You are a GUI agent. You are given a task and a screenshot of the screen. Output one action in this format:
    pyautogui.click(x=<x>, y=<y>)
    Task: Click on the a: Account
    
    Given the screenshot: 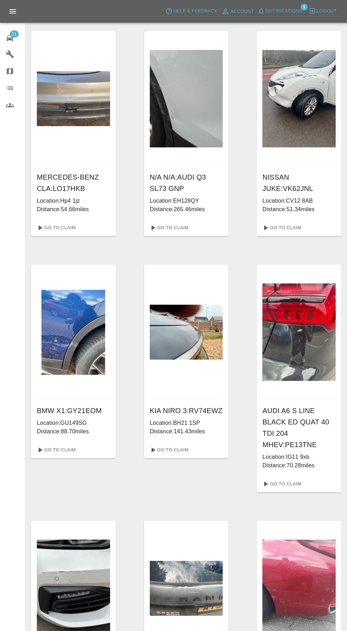 What is the action you would take?
    pyautogui.click(x=238, y=11)
    